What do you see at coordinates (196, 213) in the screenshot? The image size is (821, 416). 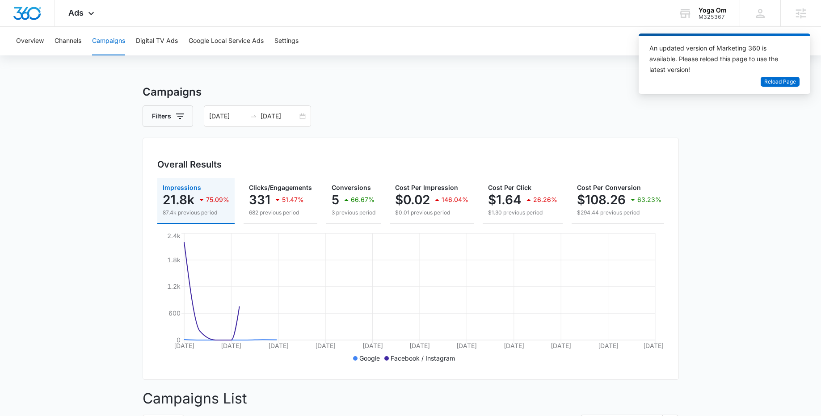 I see `p: 87.4k previous period` at bounding box center [196, 213].